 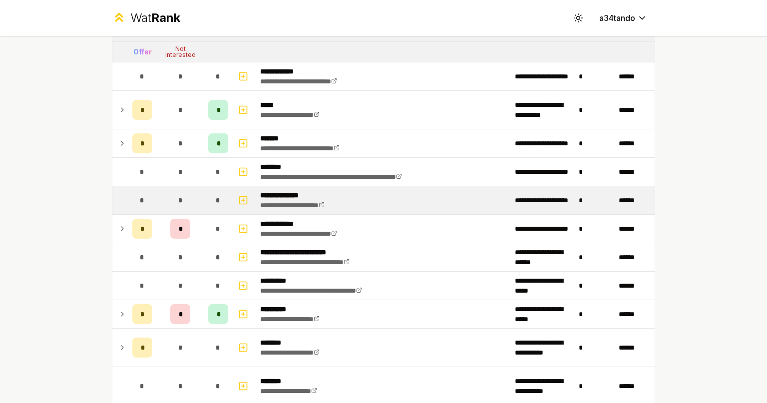 I want to click on span: a34tando, so click(x=617, y=18).